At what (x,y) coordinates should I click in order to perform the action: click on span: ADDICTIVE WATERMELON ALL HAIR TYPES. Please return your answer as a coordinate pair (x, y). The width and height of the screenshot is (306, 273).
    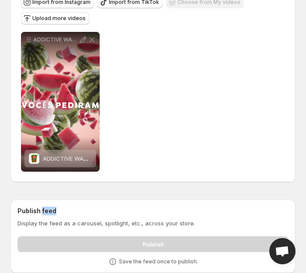
    Looking at the image, I should click on (101, 159).